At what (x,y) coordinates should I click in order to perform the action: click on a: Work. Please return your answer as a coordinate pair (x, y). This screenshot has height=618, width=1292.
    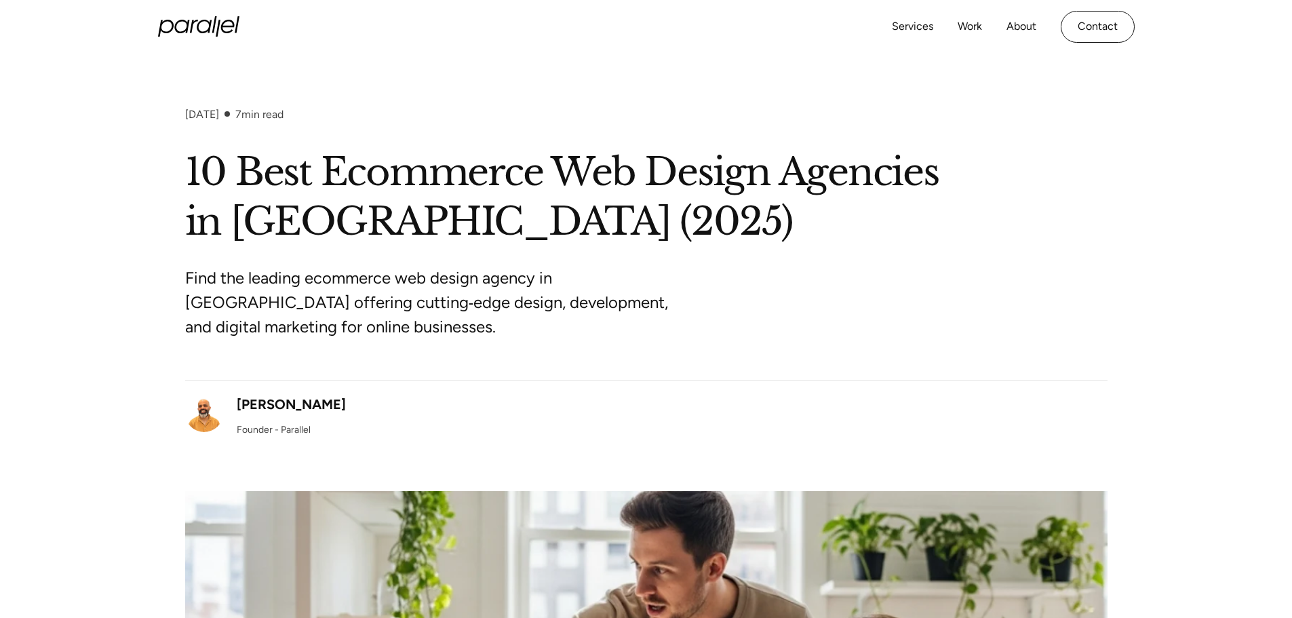
    Looking at the image, I should click on (970, 26).